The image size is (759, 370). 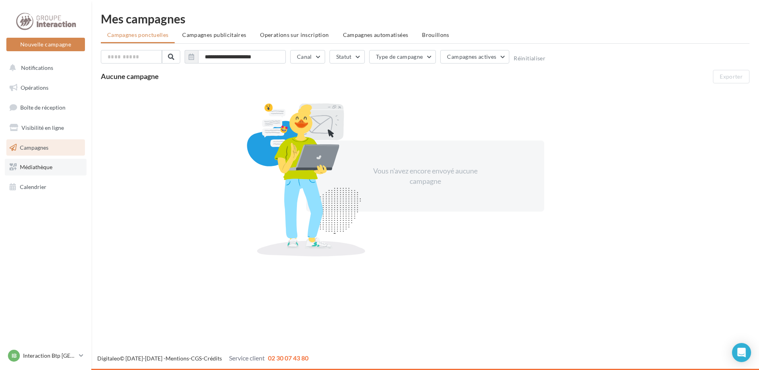 I want to click on span: Operations sur inscription, so click(x=294, y=35).